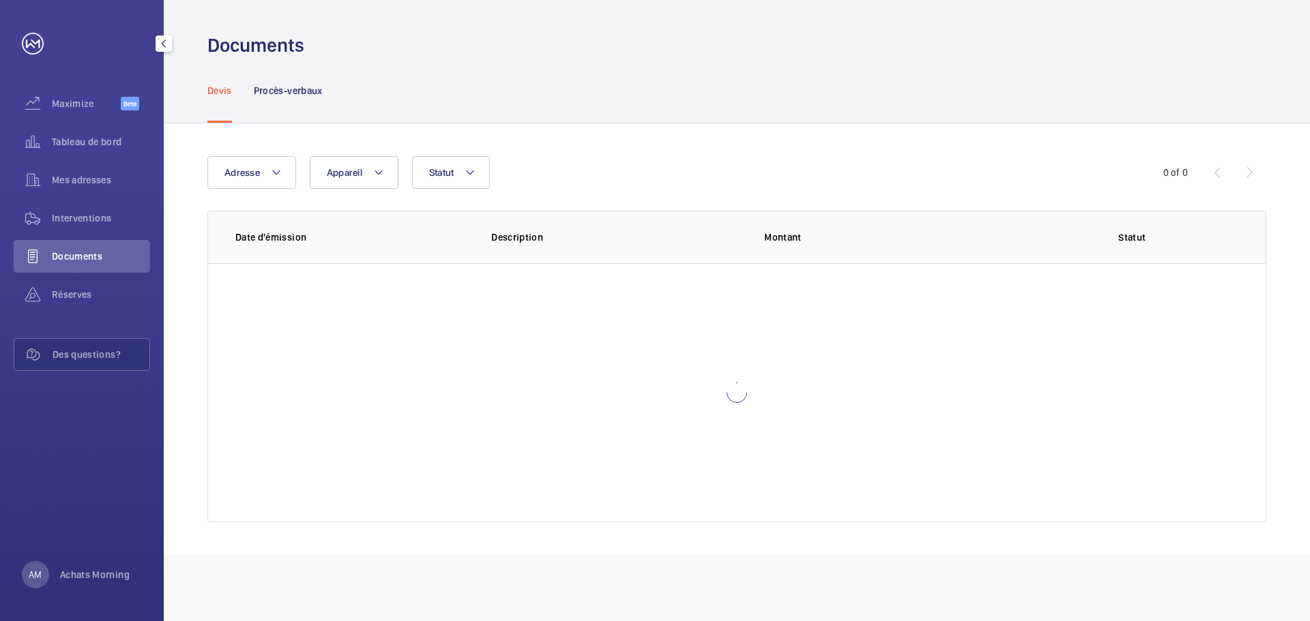  I want to click on p: Devis, so click(220, 91).